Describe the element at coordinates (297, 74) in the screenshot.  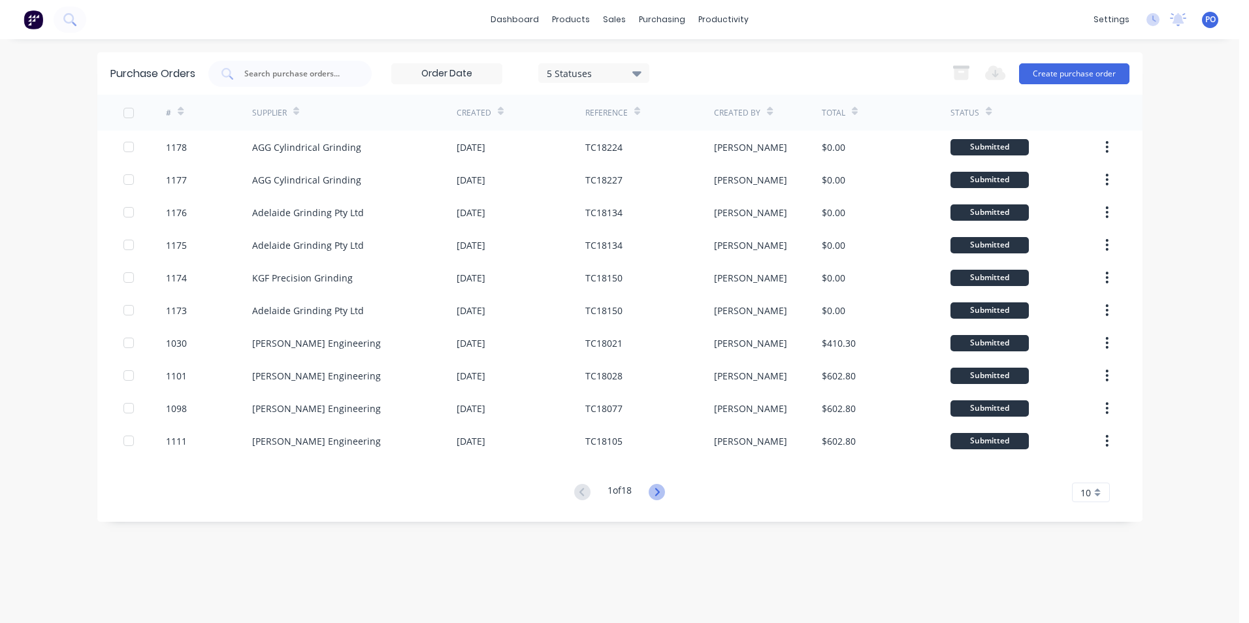
I see `input: Search purchase orders...` at that location.